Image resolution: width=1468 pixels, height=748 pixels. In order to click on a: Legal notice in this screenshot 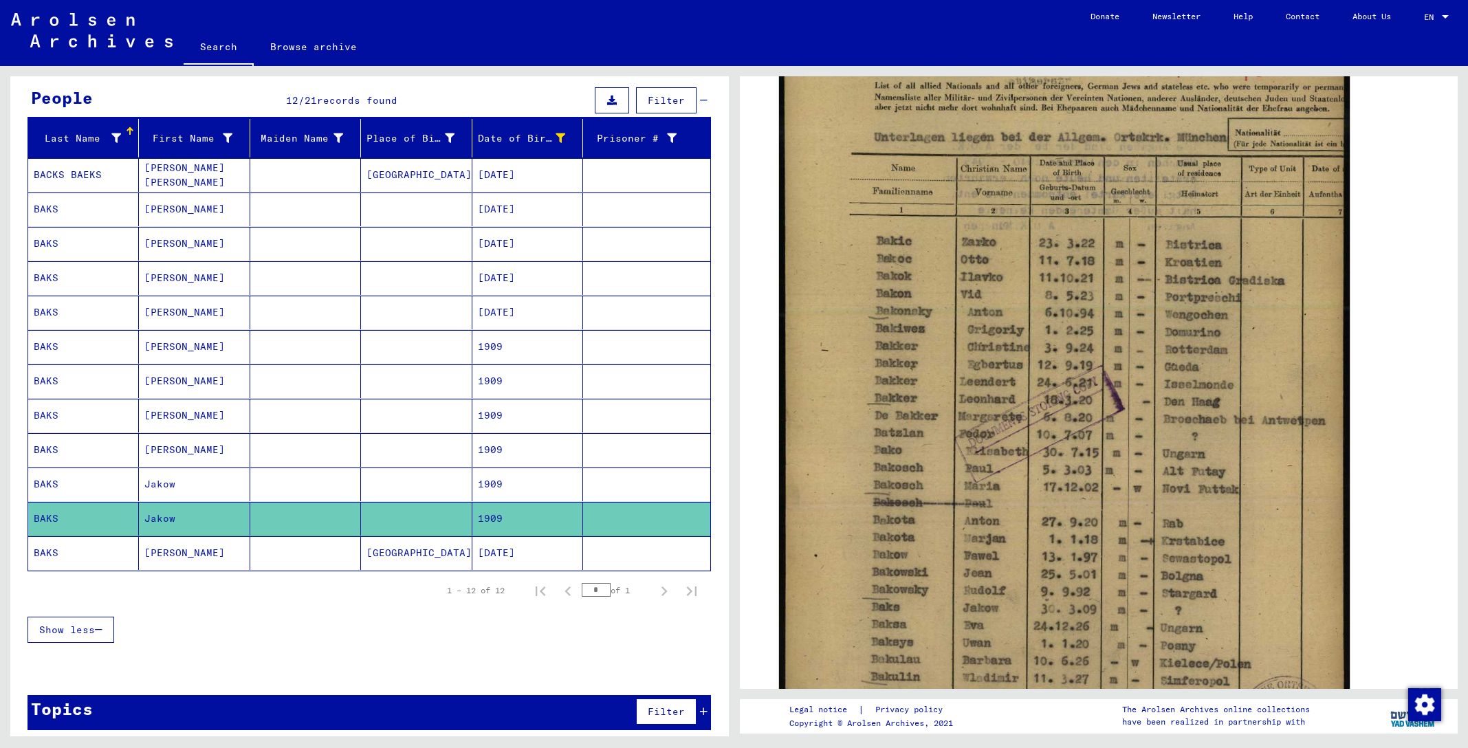, I will do `click(824, 709)`.